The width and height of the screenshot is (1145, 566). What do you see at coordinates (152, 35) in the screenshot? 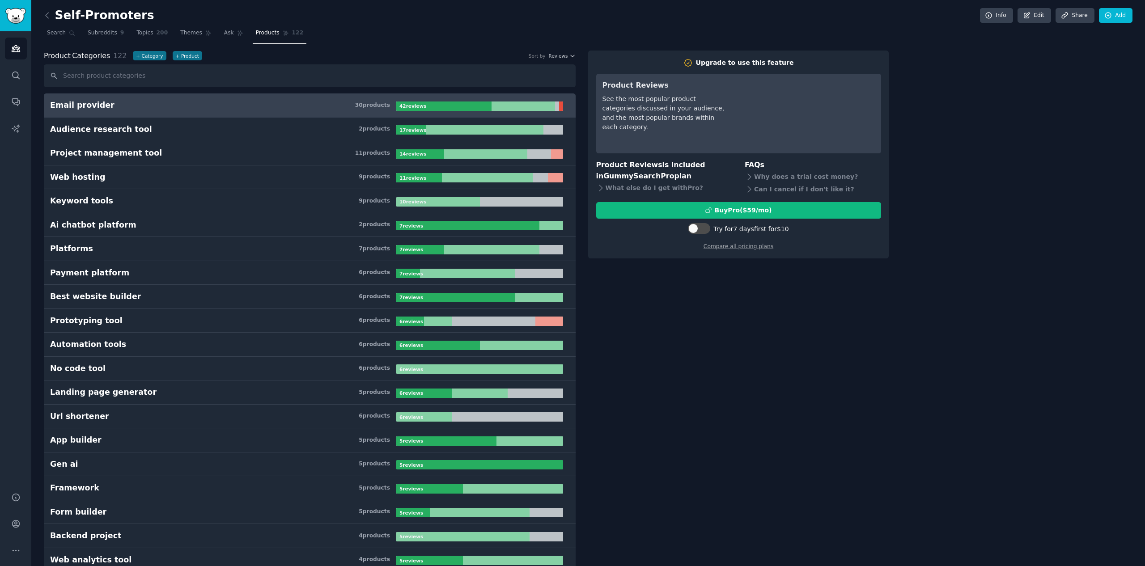
I see `a: Topics200` at bounding box center [152, 35].